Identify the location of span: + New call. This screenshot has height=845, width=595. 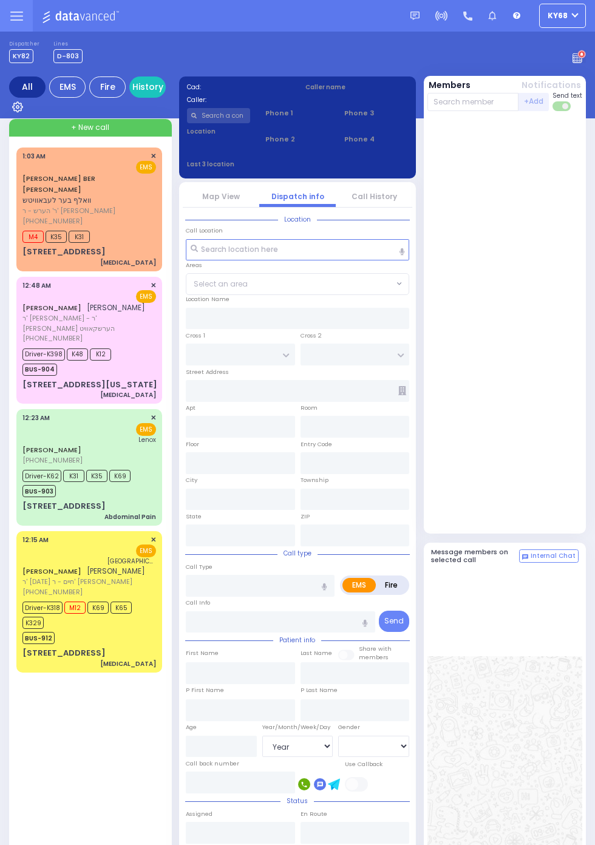
(90, 127).